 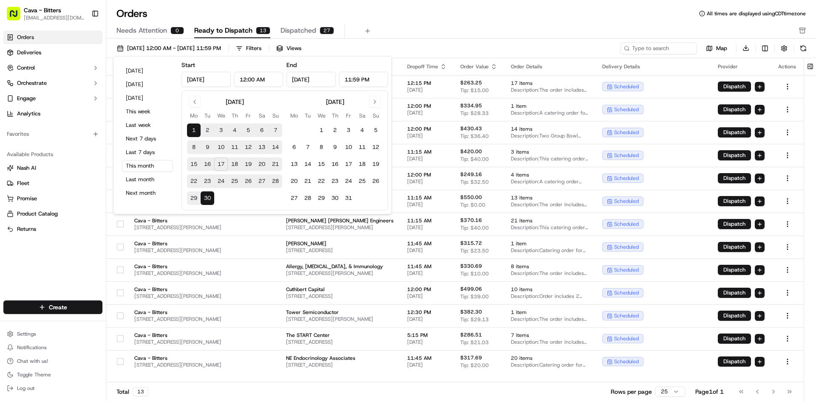 What do you see at coordinates (88, 59) in the screenshot?
I see `input: Got a question? Start typing here...` at bounding box center [88, 59].